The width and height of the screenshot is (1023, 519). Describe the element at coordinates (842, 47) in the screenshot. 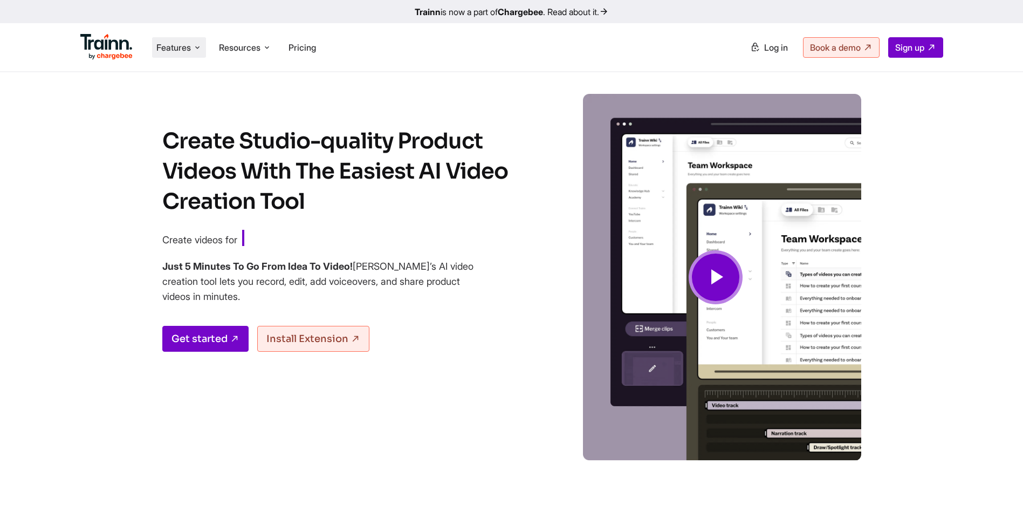

I see `a: Book a demo` at that location.